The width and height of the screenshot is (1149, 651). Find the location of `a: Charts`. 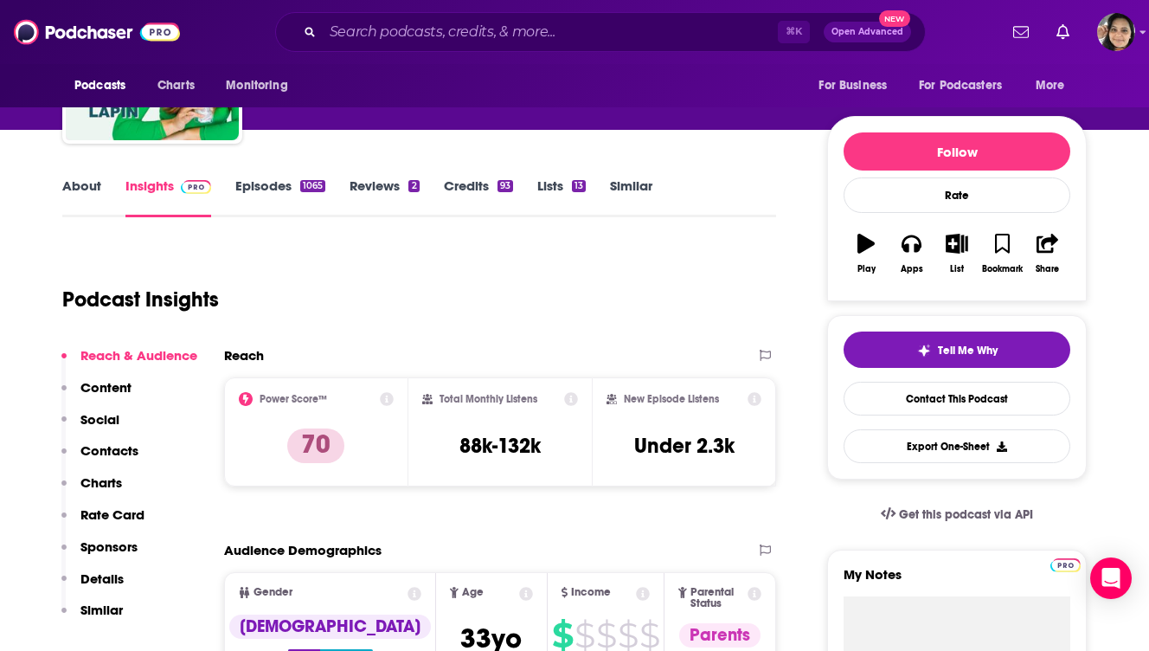

a: Charts is located at coordinates (176, 86).